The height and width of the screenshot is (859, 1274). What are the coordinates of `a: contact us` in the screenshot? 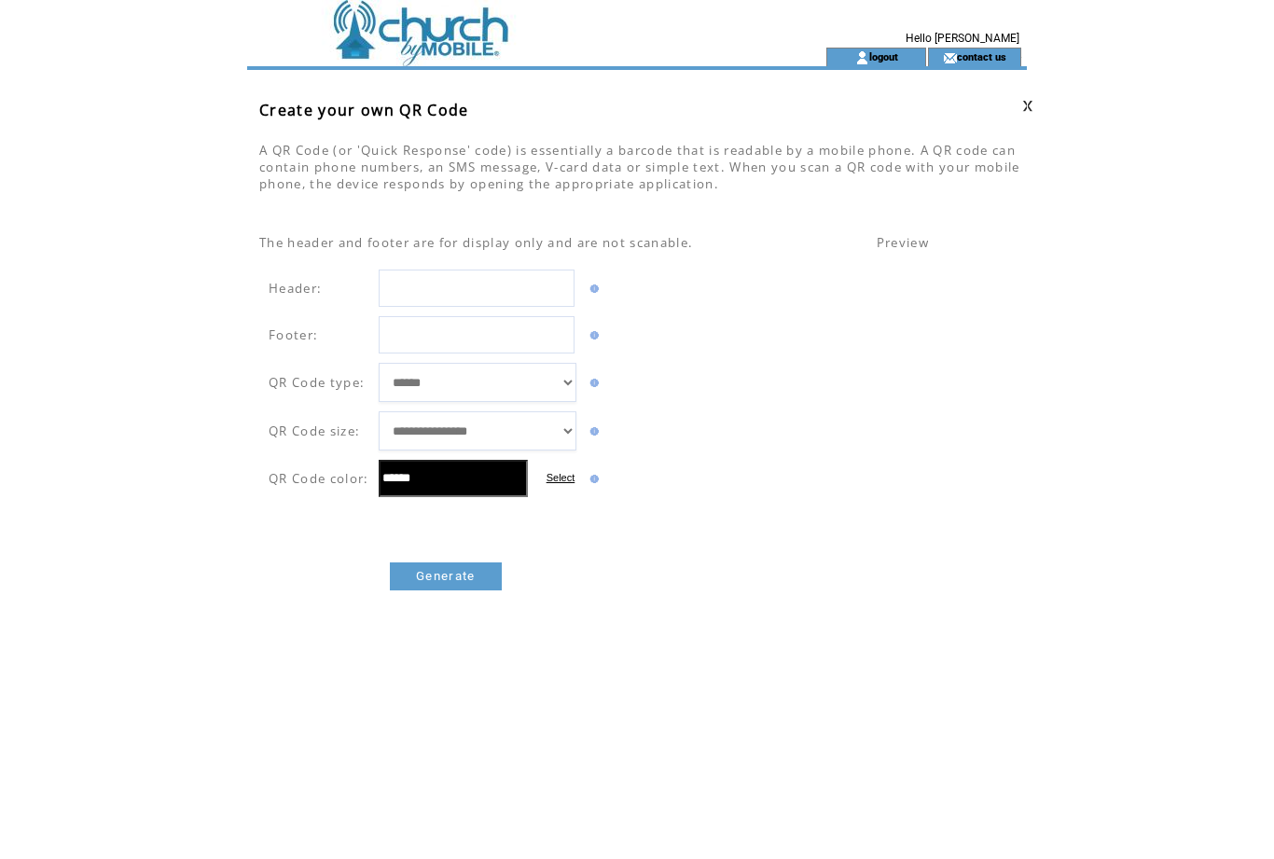 It's located at (981, 56).